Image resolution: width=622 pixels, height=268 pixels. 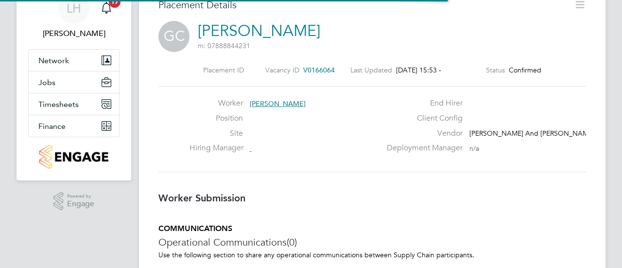 What do you see at coordinates (174, 36) in the screenshot?
I see `span: GC` at bounding box center [174, 36].